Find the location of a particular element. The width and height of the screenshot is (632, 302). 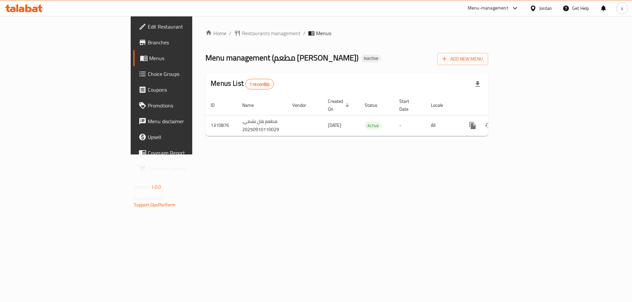

span: Edit Restaurant is located at coordinates (189, 27).